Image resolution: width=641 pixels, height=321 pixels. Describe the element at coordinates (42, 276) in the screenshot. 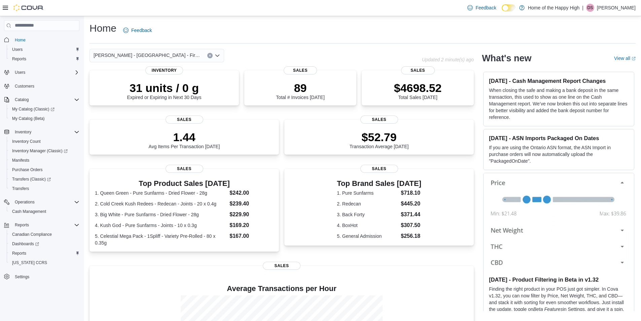

I see `button: Settings` at that location.